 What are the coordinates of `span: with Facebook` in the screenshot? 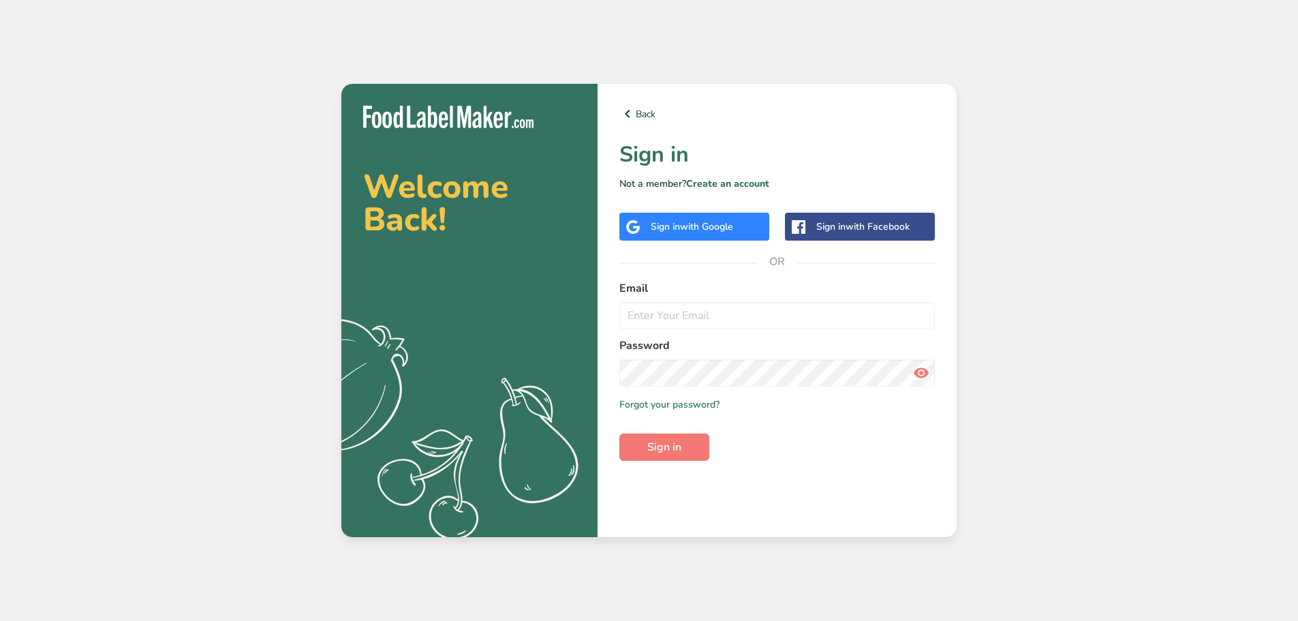 It's located at (878, 226).